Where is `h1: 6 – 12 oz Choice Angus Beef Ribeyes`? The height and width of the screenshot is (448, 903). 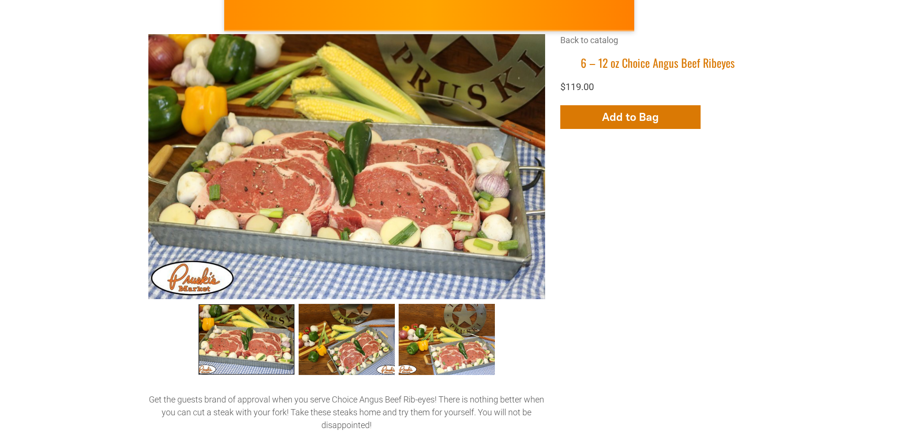
h1: 6 – 12 oz Choice Angus Beef Ribeyes is located at coordinates (658, 63).